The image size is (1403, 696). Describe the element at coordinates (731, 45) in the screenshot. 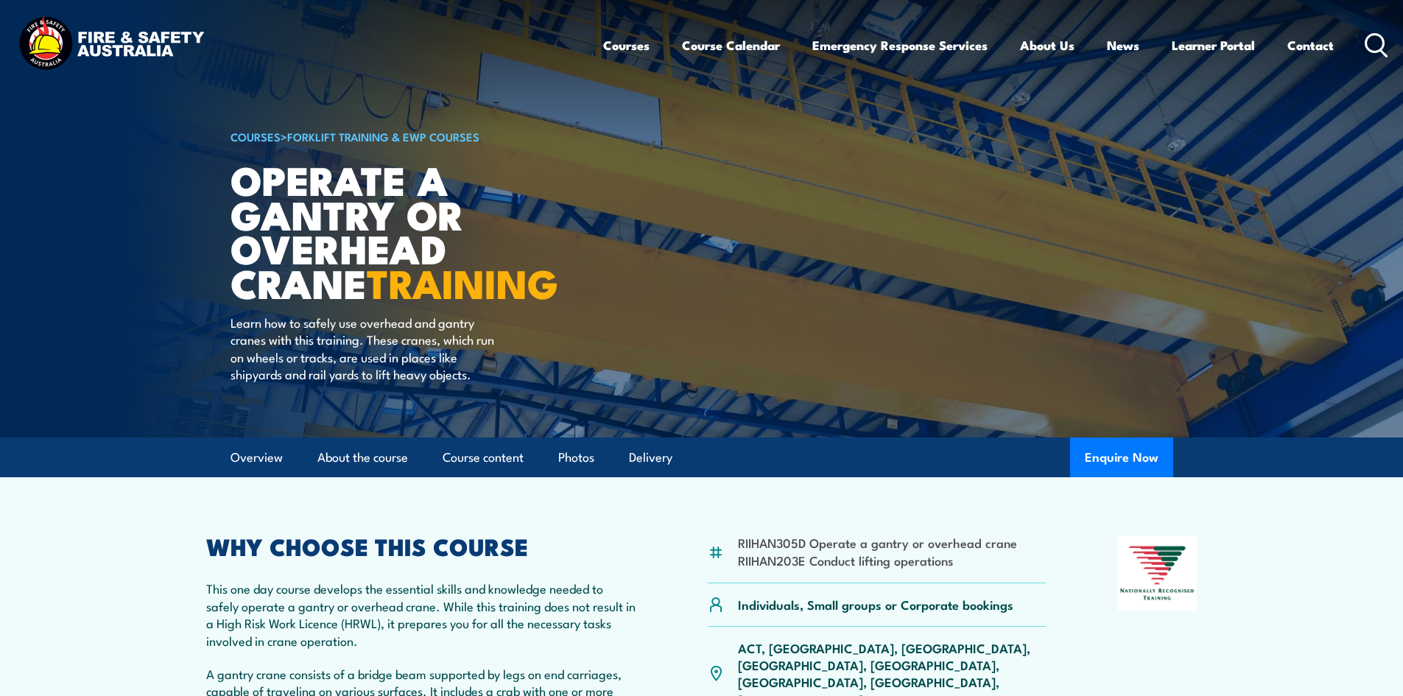

I see `a: Course Calendar` at that location.